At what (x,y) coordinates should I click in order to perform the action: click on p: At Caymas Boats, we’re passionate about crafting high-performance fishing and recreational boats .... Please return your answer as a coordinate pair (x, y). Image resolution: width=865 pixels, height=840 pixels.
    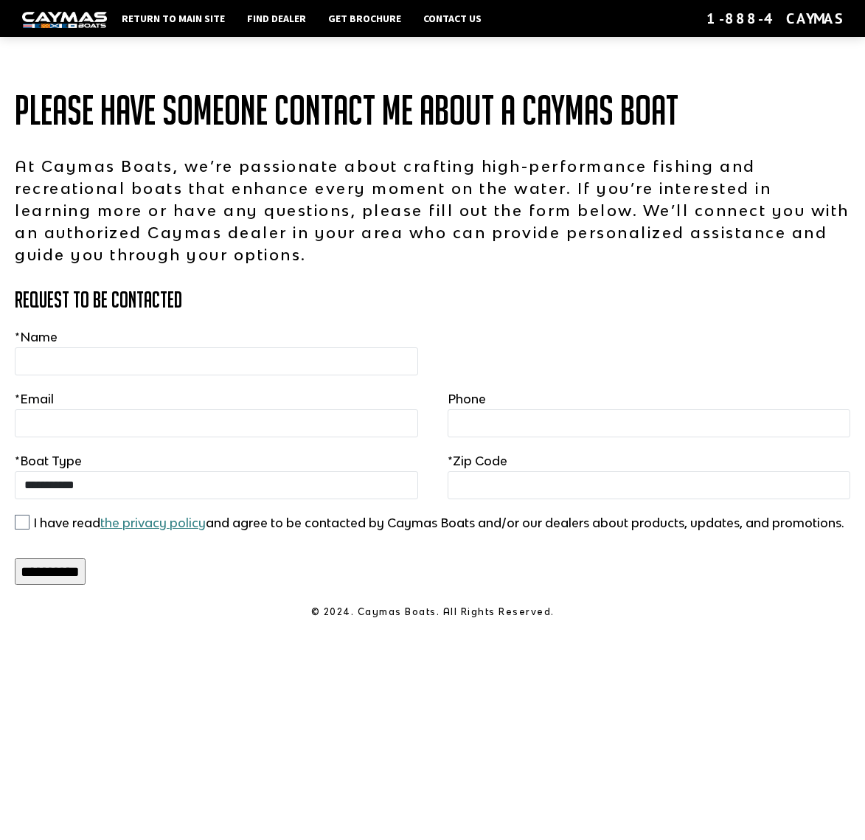
    Looking at the image, I should click on (432, 210).